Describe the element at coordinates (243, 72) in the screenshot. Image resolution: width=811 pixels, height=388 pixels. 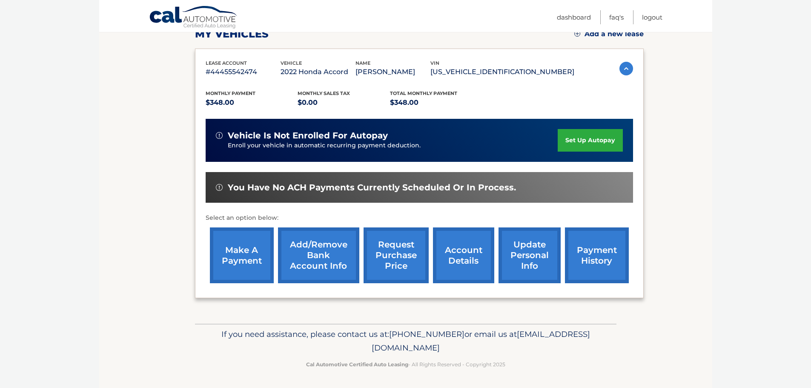
I see `p: #44455542474` at that location.